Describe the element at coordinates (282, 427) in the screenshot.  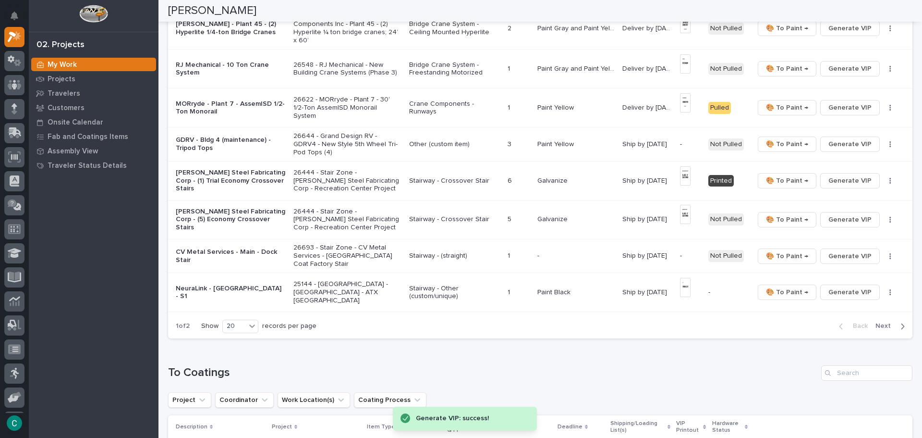
I see `p: Project` at that location.